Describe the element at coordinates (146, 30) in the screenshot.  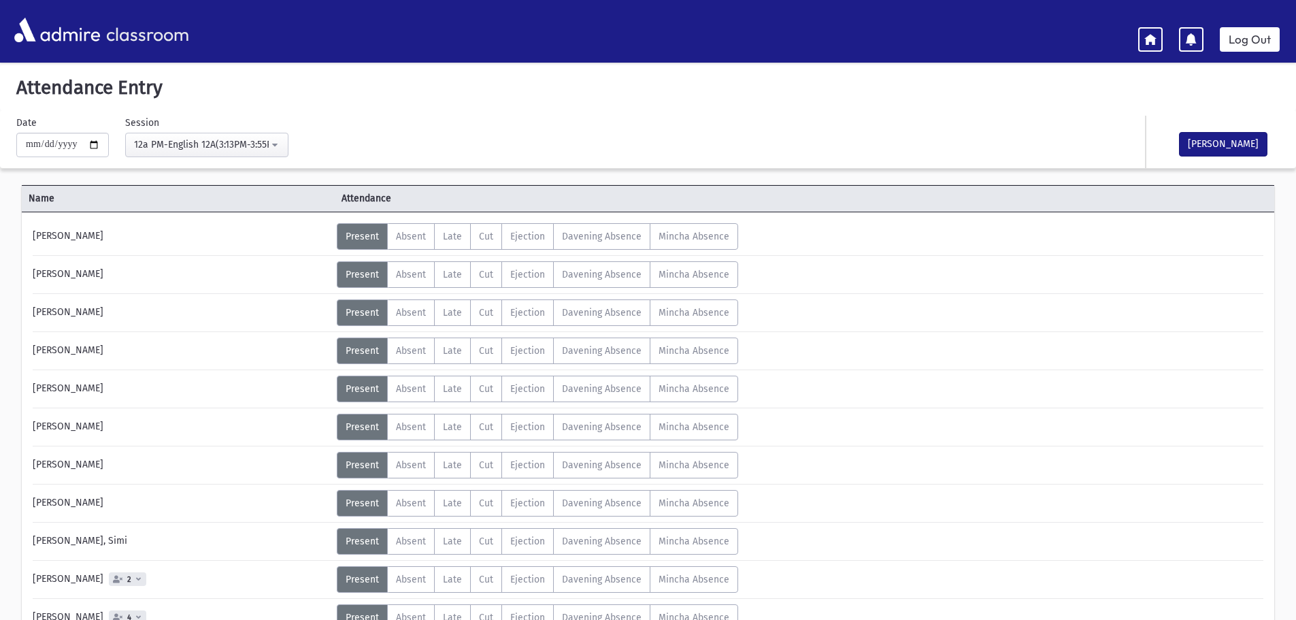
I see `span: classroom` at that location.